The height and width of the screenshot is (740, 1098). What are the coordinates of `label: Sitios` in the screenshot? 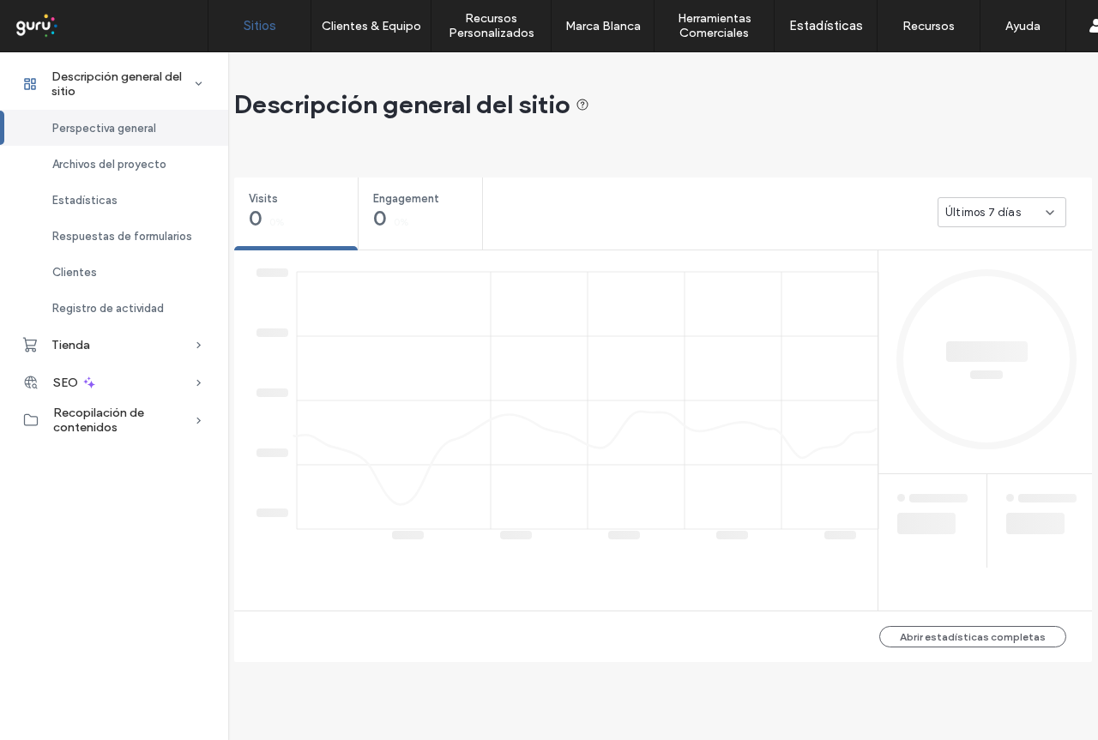 It's located at (260, 26).